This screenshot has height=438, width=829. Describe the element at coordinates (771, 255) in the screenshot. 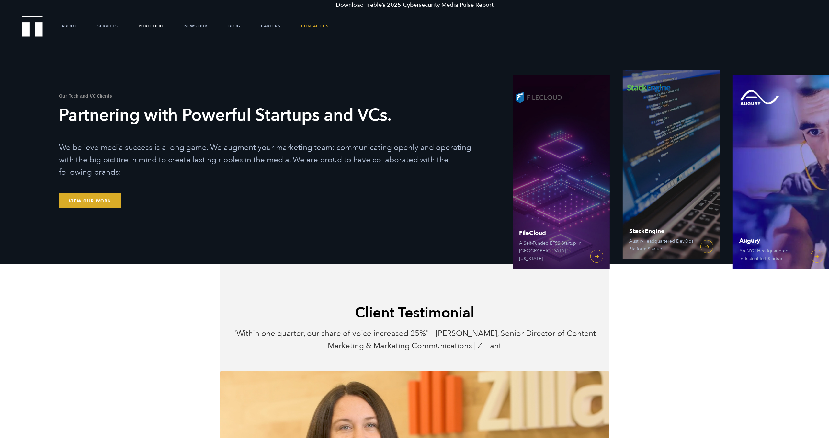

I see `span: An NYC-Headquartered Industrial IoT Startup` at that location.